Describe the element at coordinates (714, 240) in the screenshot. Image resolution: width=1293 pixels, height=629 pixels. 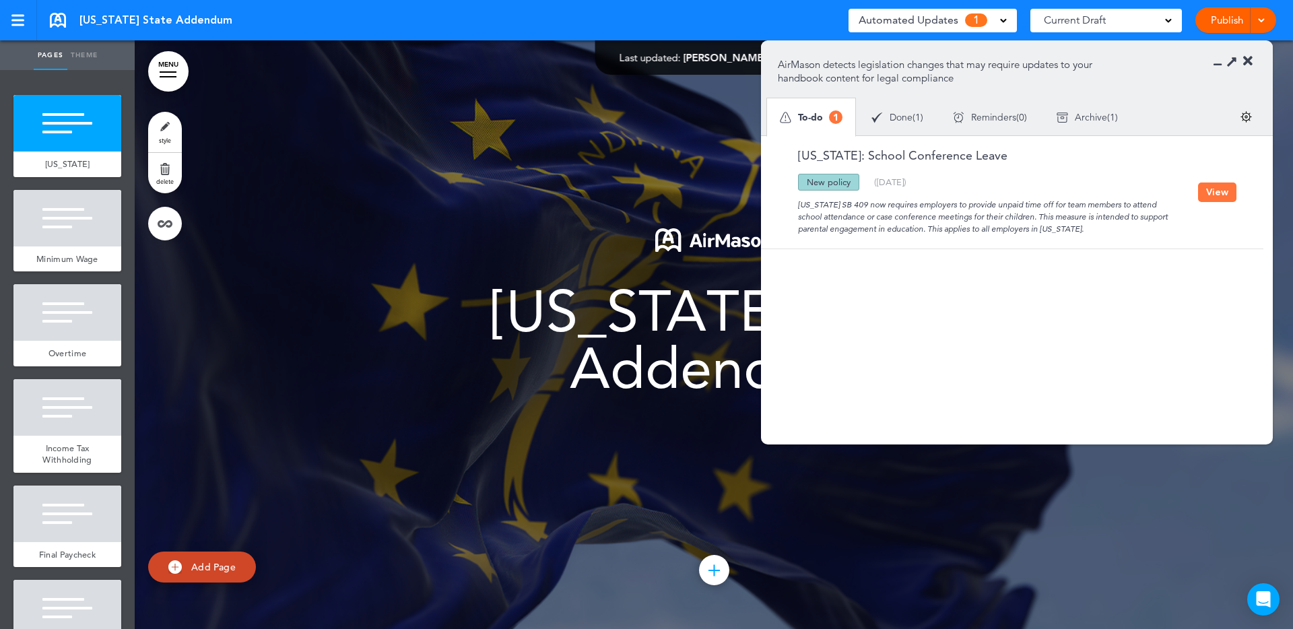
I see `img: 1722553576973-Airmason_logo_White.png` at that location.